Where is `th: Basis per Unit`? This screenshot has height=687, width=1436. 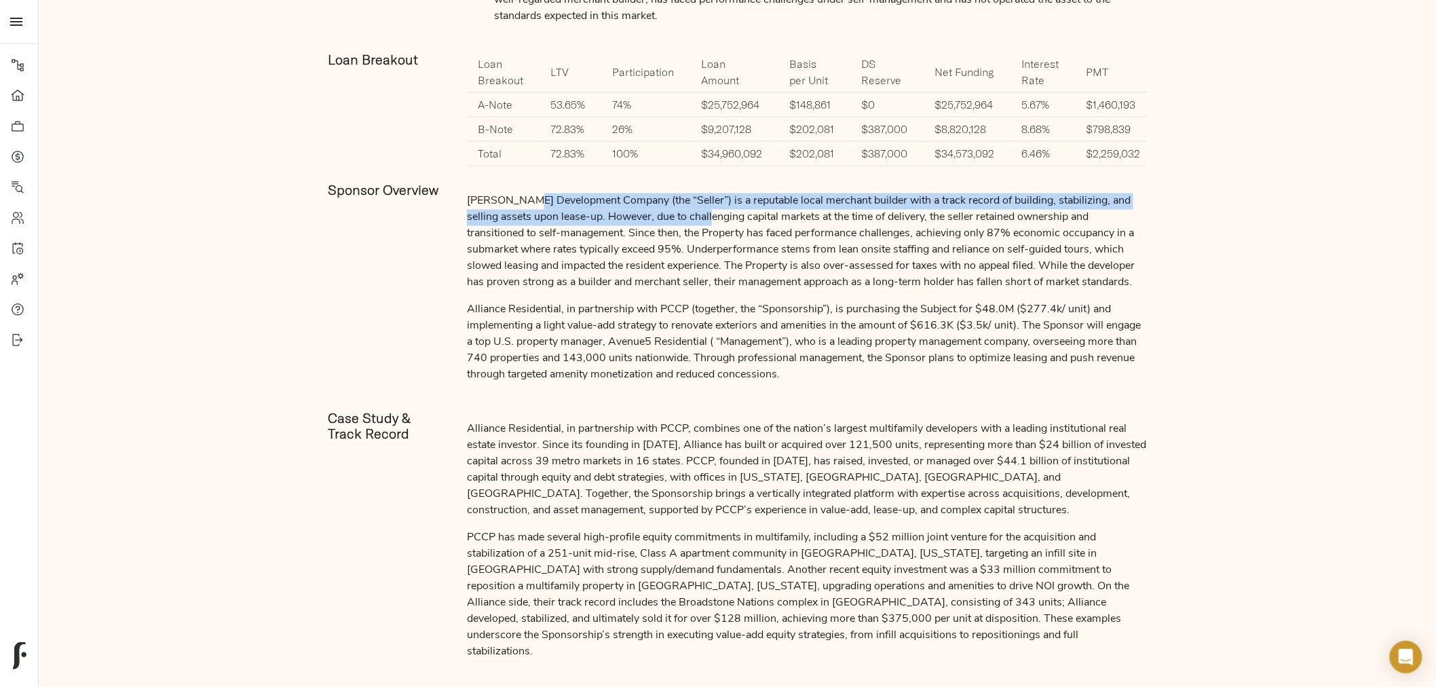 th: Basis per Unit is located at coordinates (814, 72).